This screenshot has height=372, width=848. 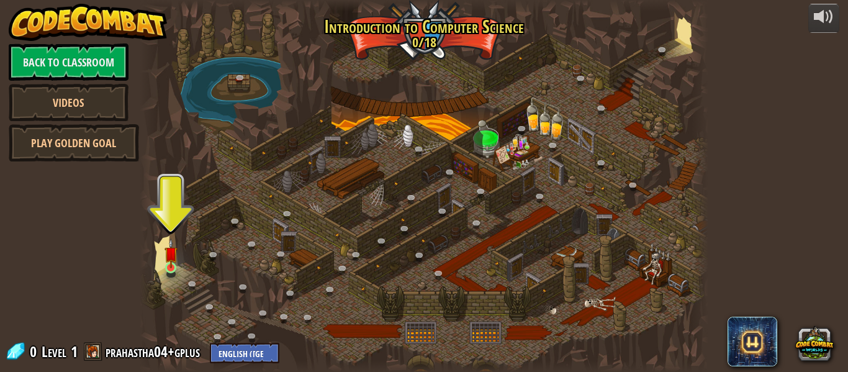 I want to click on img: level-banner-unstarted.png, so click(x=171, y=253).